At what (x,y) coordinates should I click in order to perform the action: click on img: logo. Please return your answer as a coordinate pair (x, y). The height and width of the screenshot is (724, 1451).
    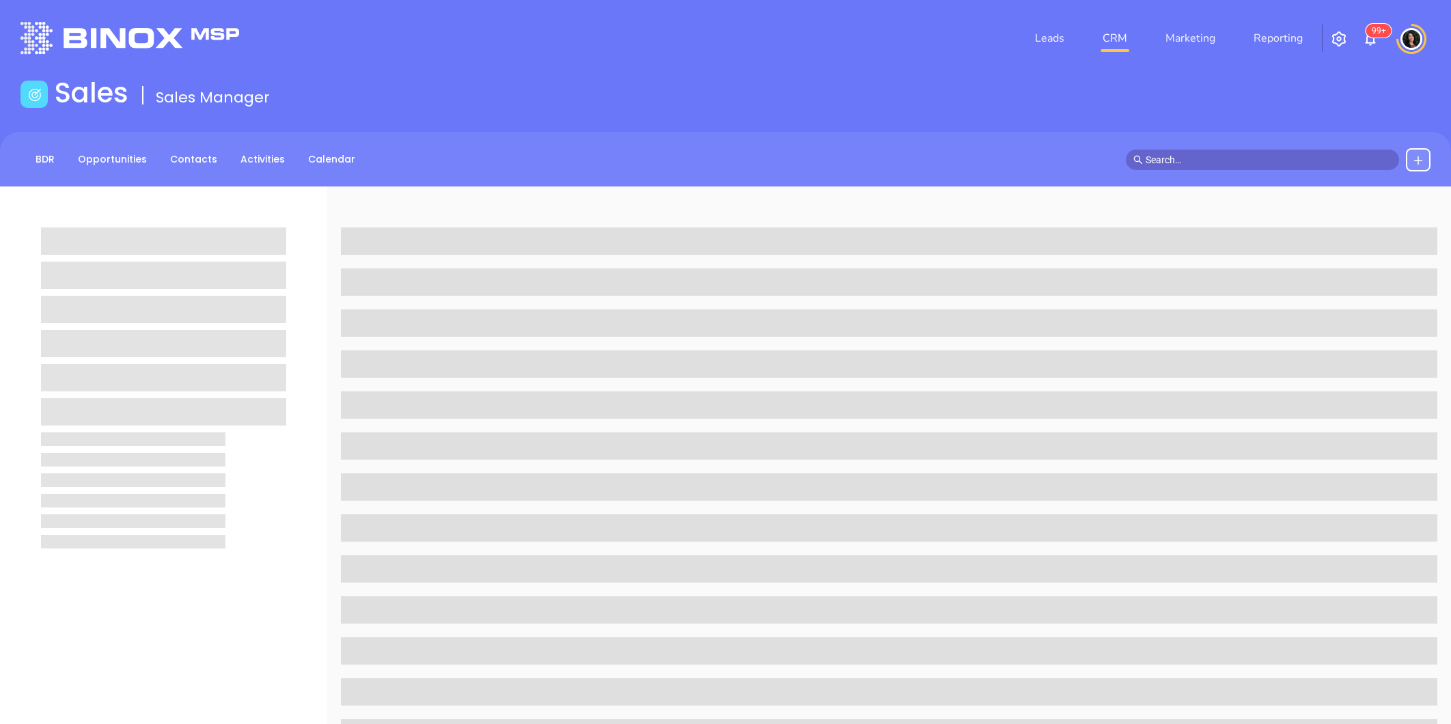
    Looking at the image, I should click on (130, 38).